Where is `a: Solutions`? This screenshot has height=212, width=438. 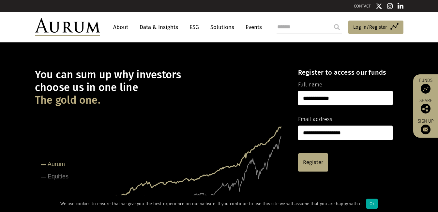
a: Solutions is located at coordinates (222, 27).